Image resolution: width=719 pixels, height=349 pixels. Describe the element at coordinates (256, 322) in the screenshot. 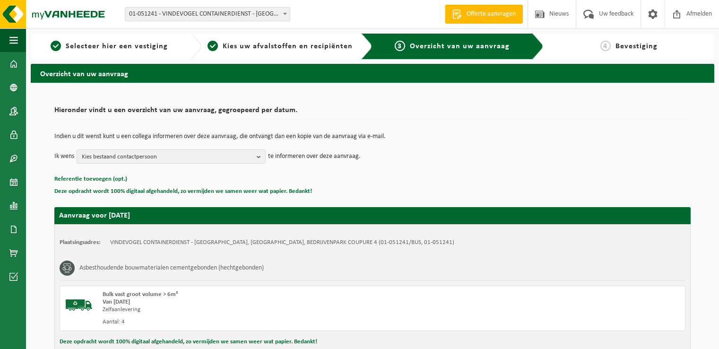

I see `div: Aantal: 4` at that location.